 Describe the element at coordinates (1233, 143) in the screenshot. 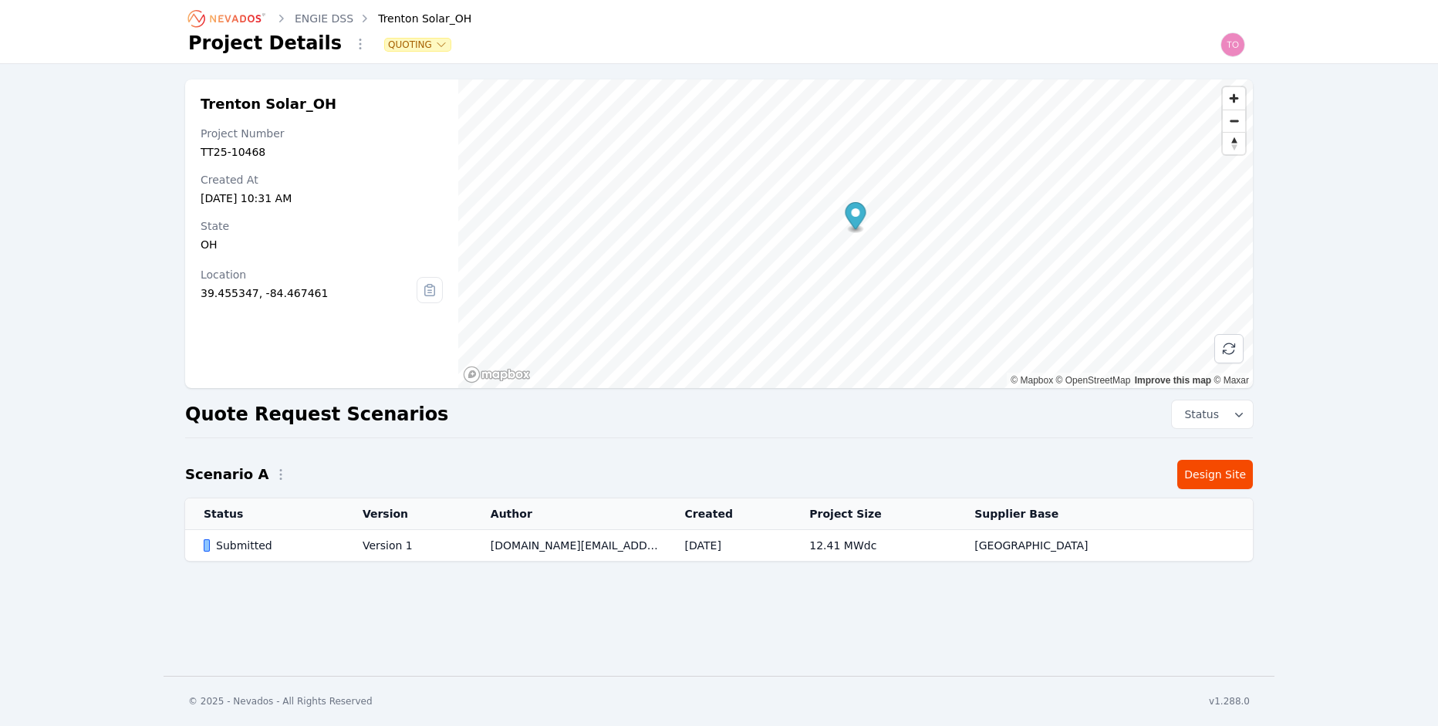

I see `span: Reset bearing to north` at that location.